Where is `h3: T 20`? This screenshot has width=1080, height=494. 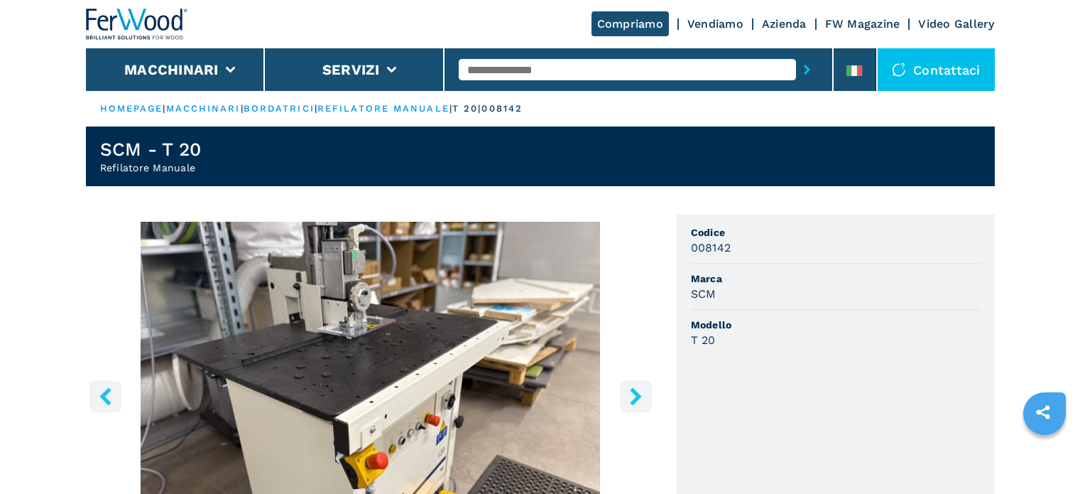
h3: T 20 is located at coordinates (703, 340).